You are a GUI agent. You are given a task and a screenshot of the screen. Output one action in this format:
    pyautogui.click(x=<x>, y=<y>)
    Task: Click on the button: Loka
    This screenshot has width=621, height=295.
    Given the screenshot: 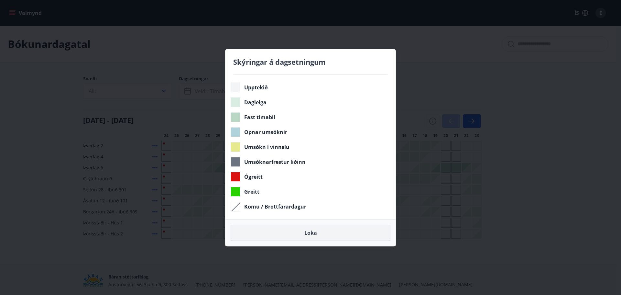 What is the action you would take?
    pyautogui.click(x=311, y=233)
    